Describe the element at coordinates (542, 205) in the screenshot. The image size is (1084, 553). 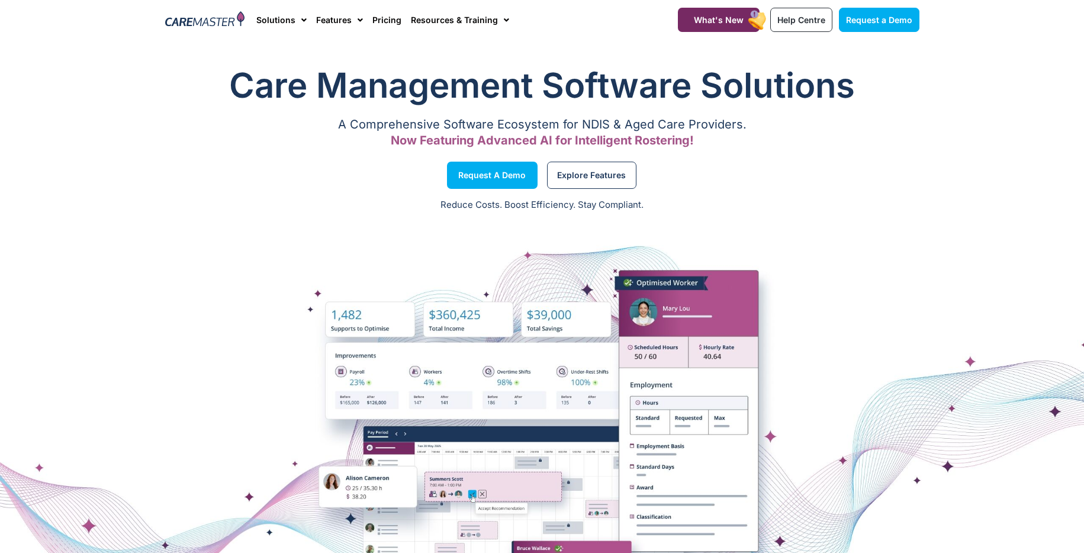
I see `p: Reduce Costs. Boost Efficiency. Stay Compliant.` at that location.